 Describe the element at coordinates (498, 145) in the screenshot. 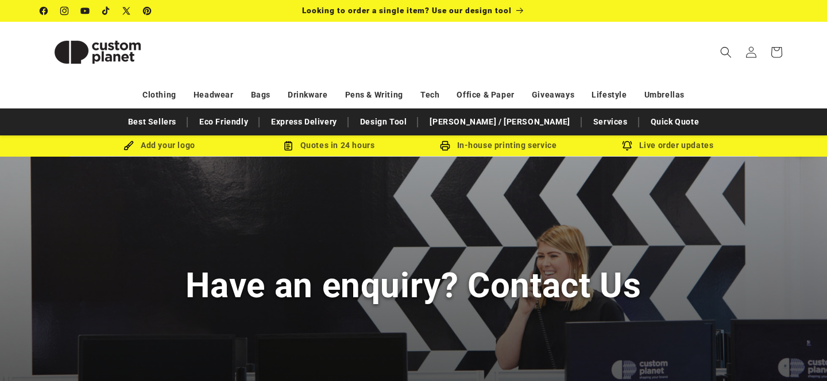

I see `div: In-house printing service` at that location.